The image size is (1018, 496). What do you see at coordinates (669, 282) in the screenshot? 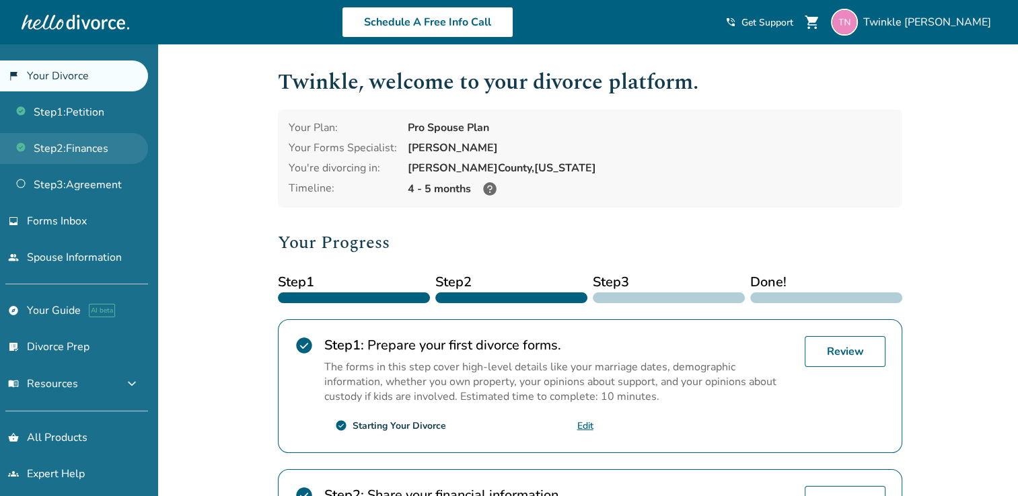
I see `span: Step 3` at bounding box center [669, 282].